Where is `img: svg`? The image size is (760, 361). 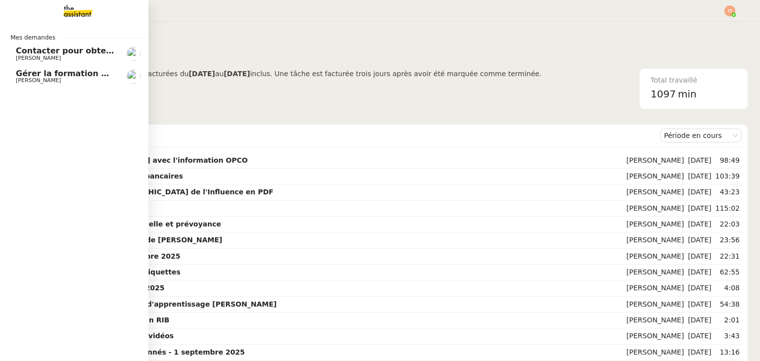
img: svg is located at coordinates (730, 11).